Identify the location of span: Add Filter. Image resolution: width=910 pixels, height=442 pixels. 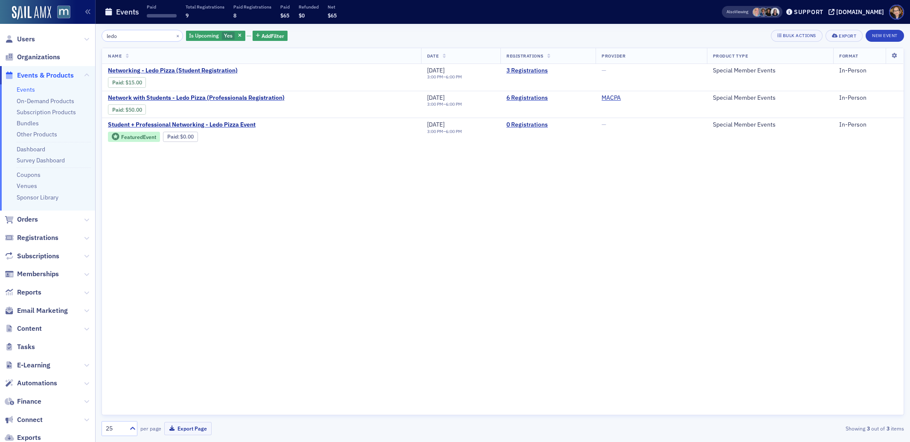
(273, 36).